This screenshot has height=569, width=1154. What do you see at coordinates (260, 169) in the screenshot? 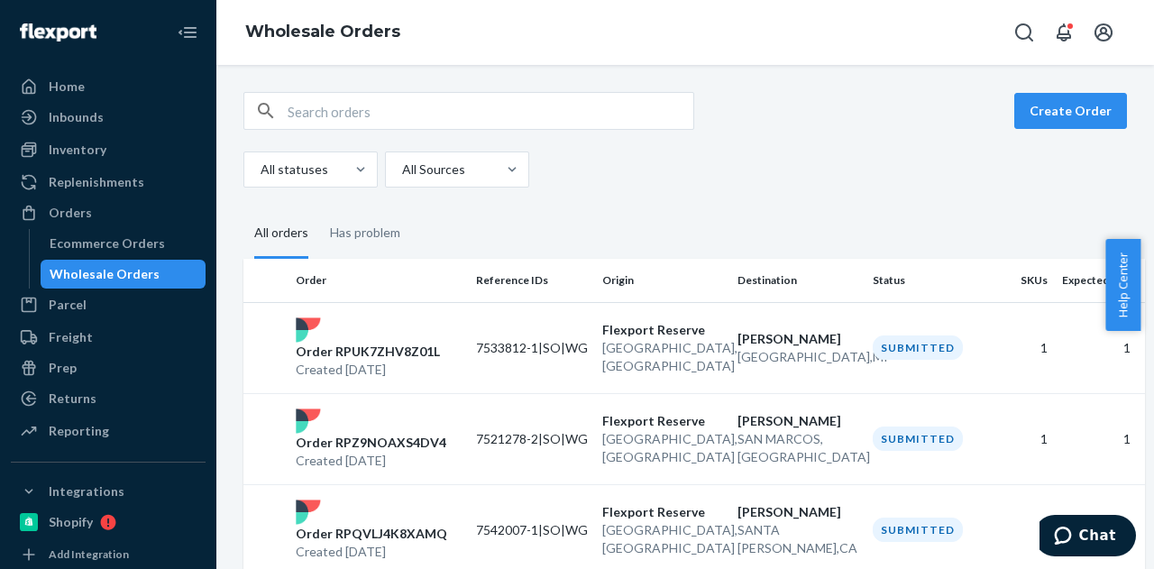
I see `input: All statuses` at bounding box center [260, 169].